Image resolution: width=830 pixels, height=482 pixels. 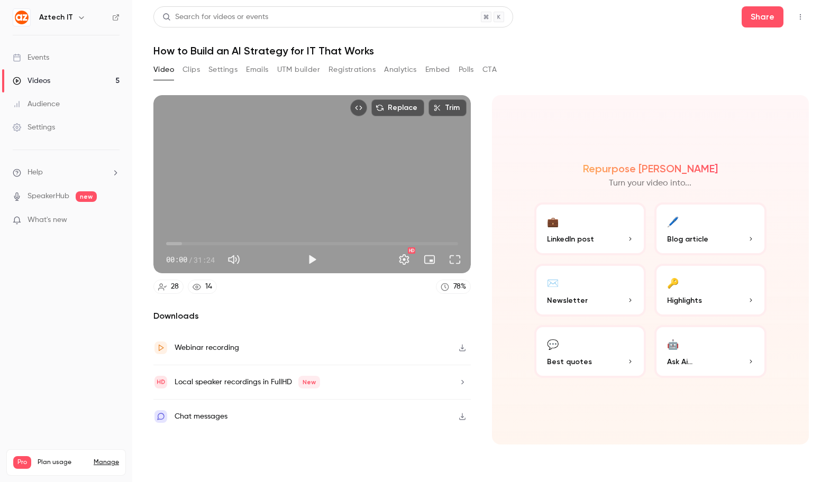 What do you see at coordinates (466, 70) in the screenshot?
I see `button: Polls` at bounding box center [466, 70].